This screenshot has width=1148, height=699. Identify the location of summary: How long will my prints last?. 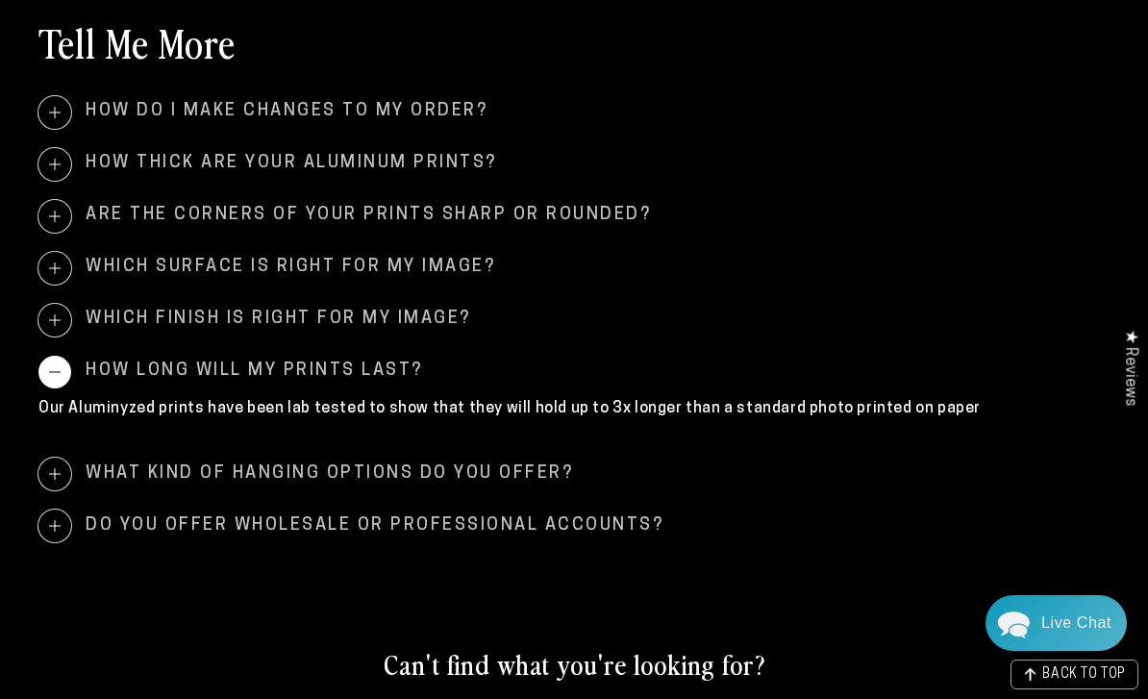
(574, 372).